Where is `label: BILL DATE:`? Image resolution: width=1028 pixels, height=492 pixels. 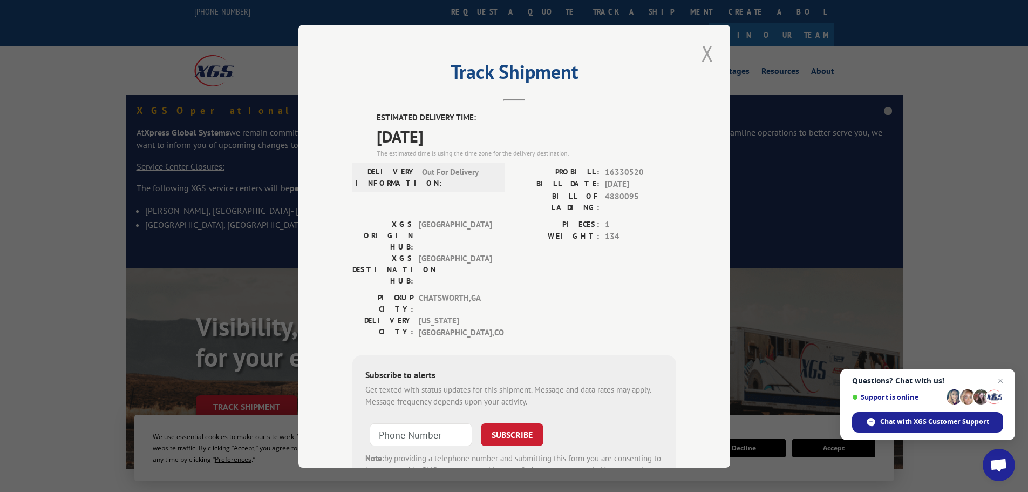 label: BILL DATE: is located at coordinates (557, 184).